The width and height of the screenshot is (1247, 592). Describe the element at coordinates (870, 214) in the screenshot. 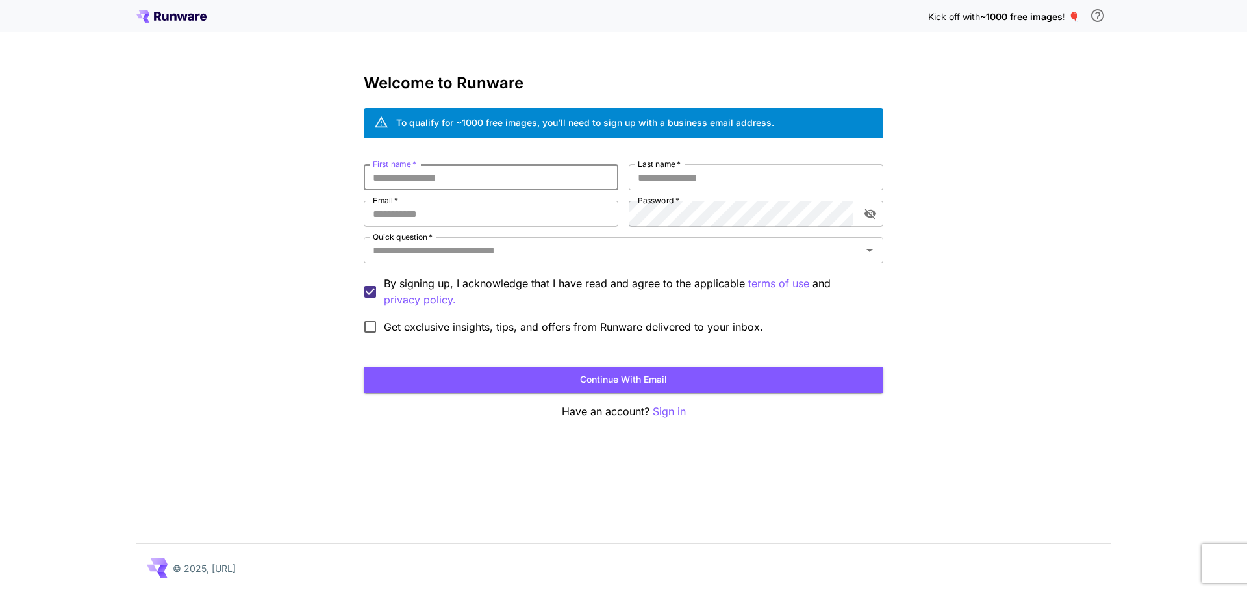

I see `button: toggle password visibility` at that location.